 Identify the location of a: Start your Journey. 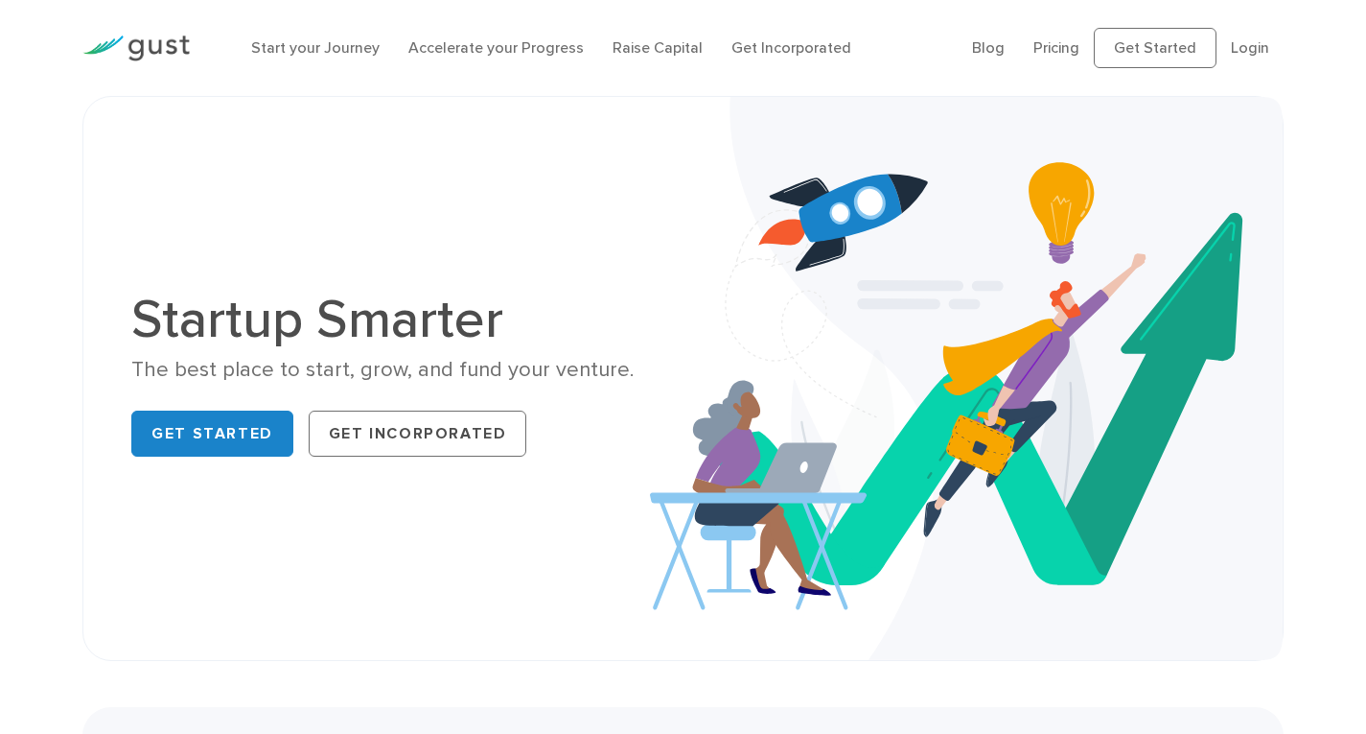
(315, 47).